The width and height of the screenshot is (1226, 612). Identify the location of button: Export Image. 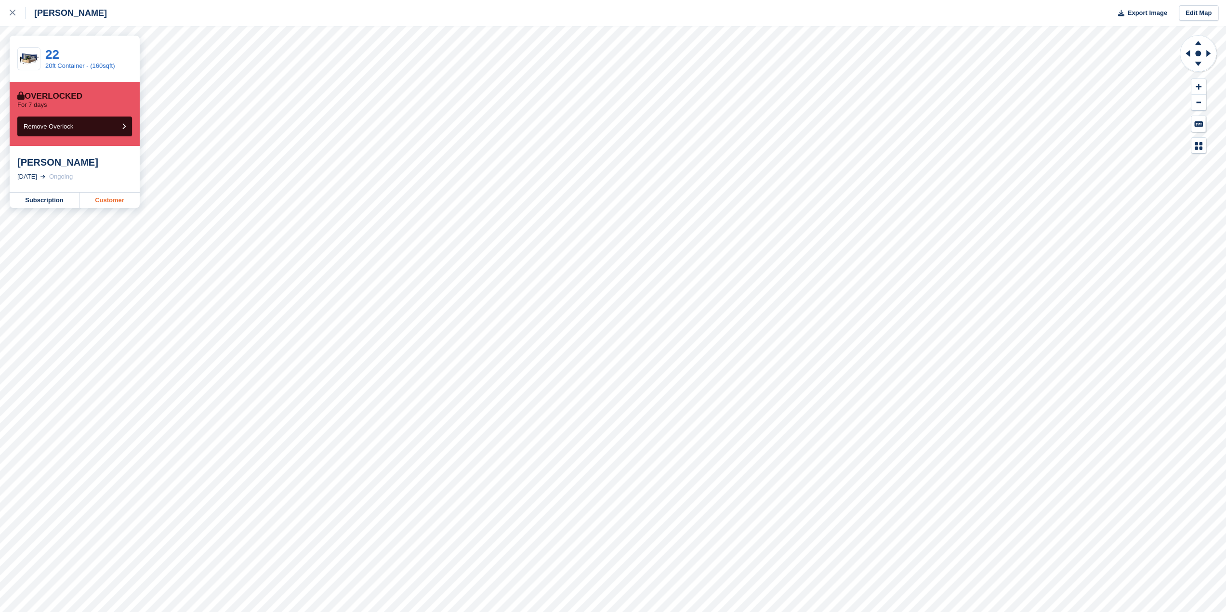
(1140, 13).